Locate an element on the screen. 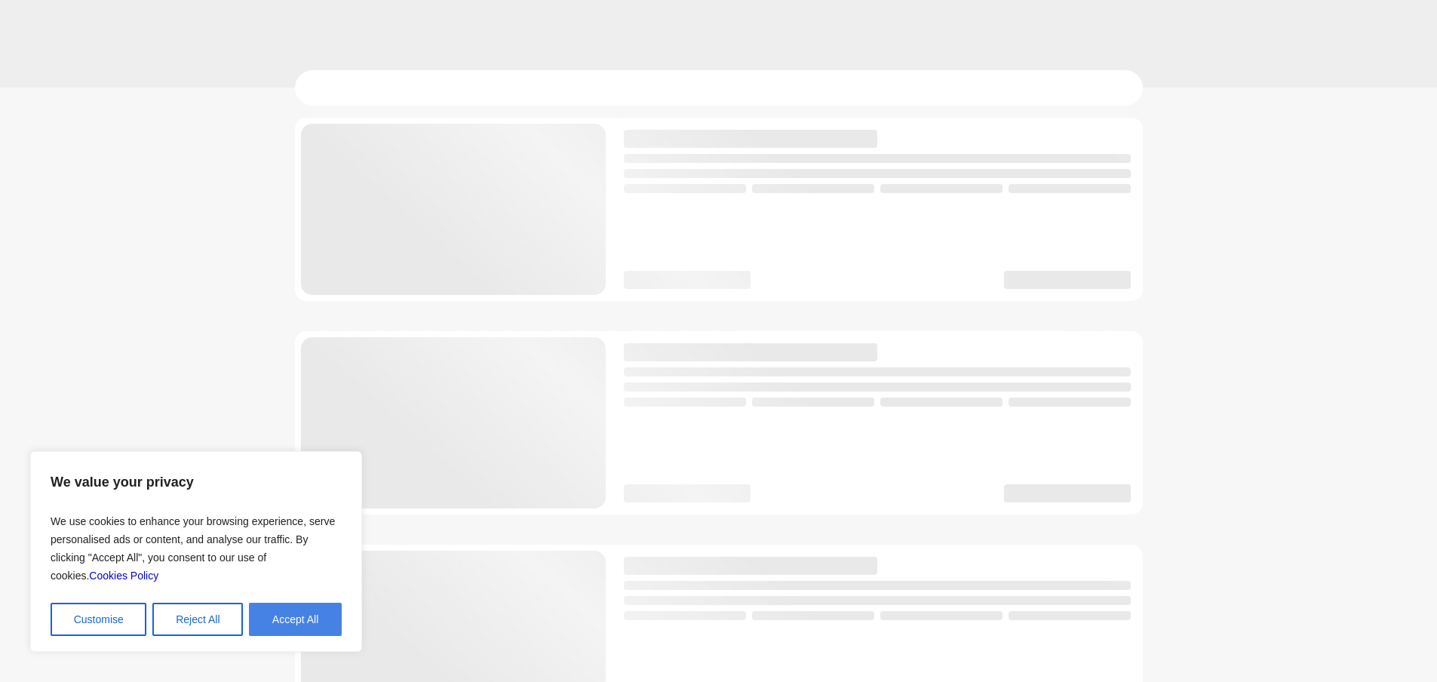  p: We value your privacy is located at coordinates (196, 482).